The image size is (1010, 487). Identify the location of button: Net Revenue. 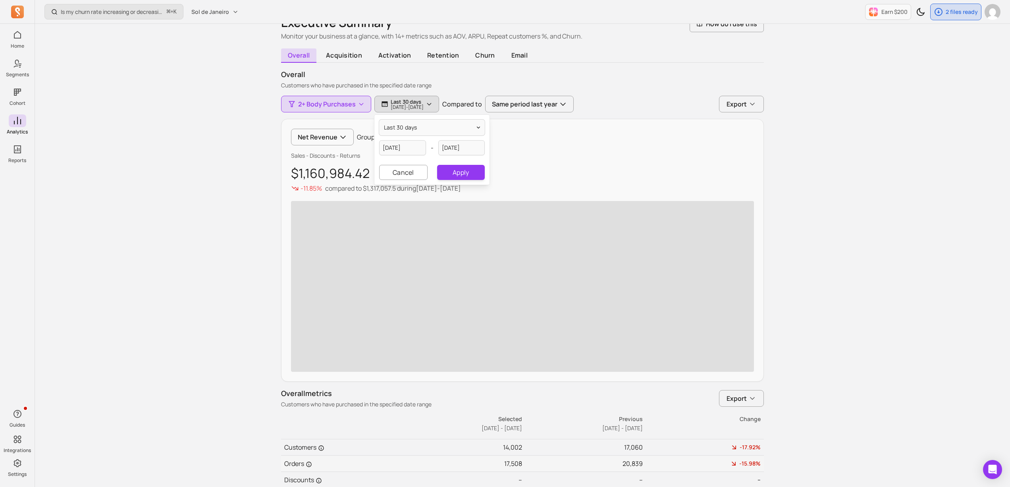
(322, 137).